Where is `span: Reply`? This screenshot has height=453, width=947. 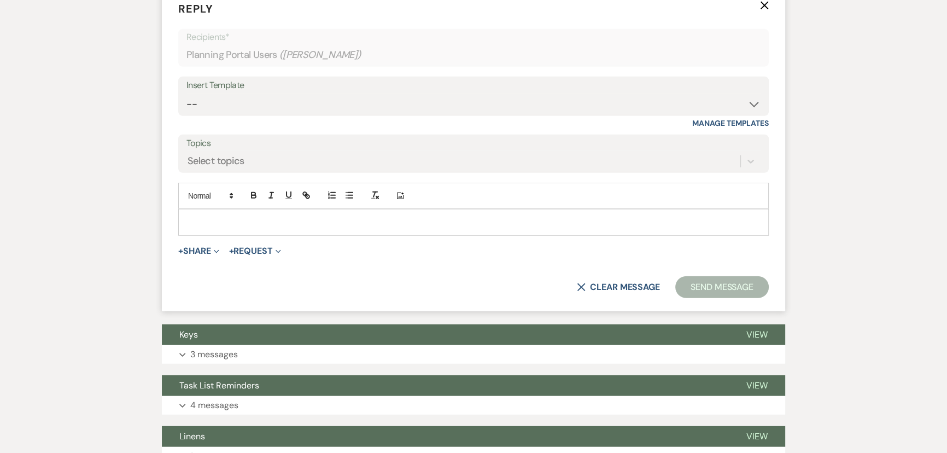 span: Reply is located at coordinates (196, 9).